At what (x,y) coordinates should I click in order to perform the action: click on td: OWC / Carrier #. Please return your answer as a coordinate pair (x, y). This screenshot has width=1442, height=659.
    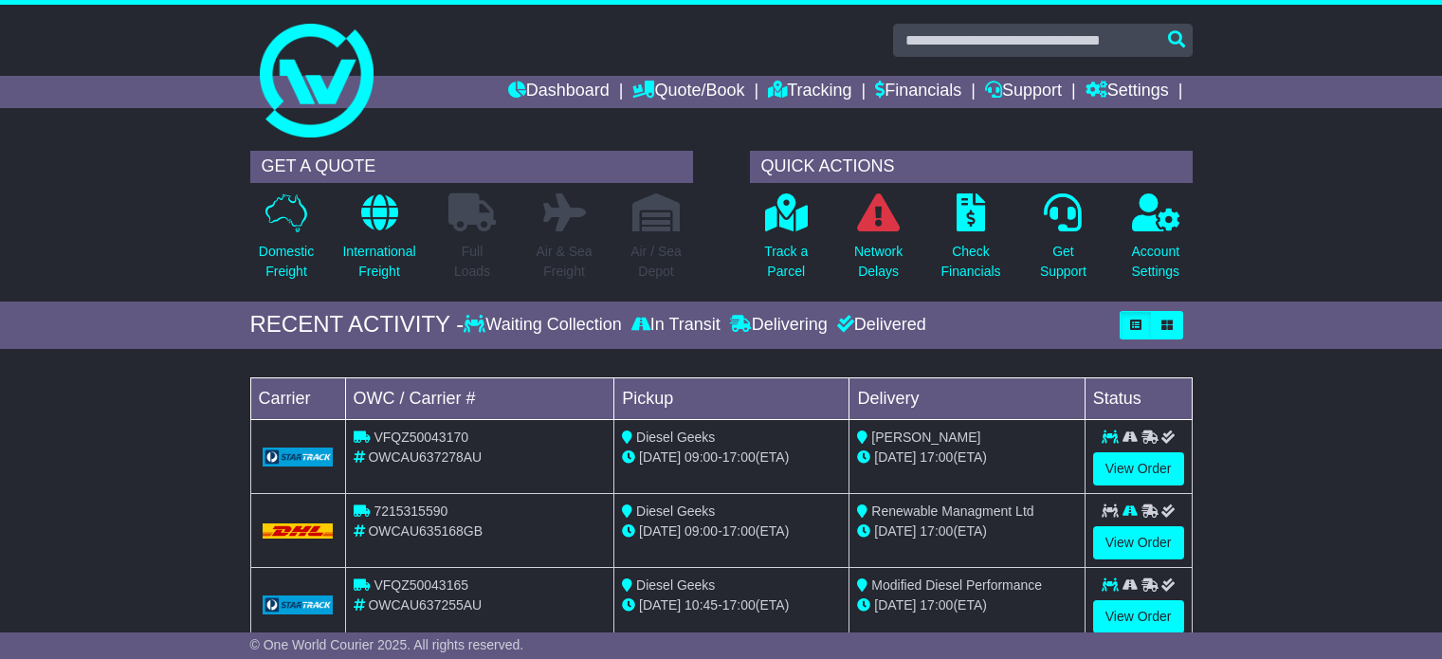
    Looking at the image, I should click on (480, 398).